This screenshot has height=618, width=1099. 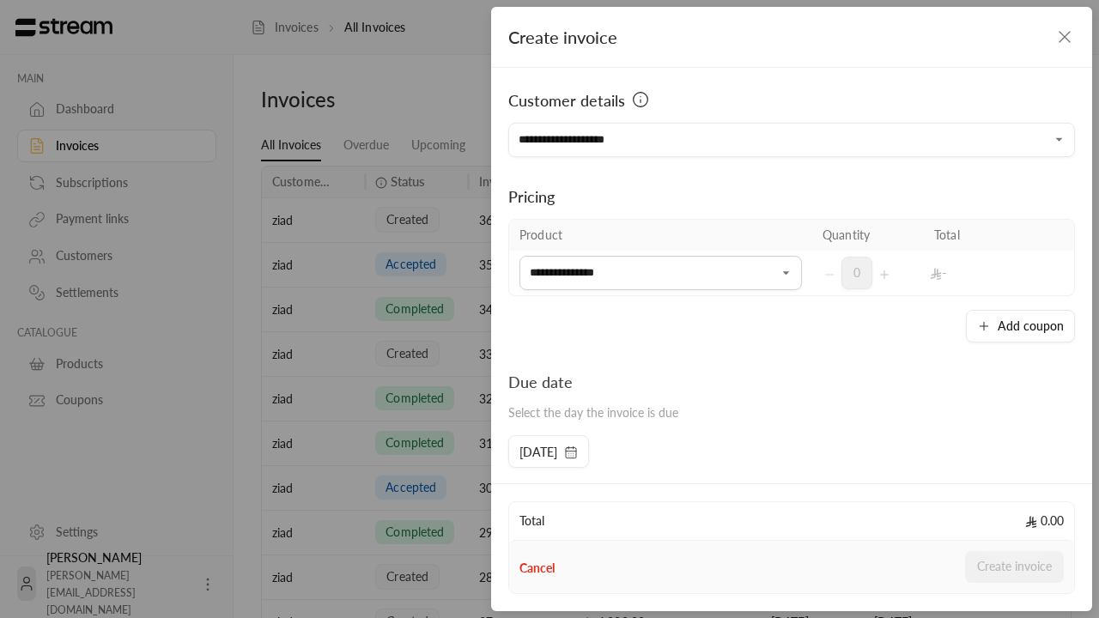 I want to click on button: Add coupon, so click(x=1020, y=326).